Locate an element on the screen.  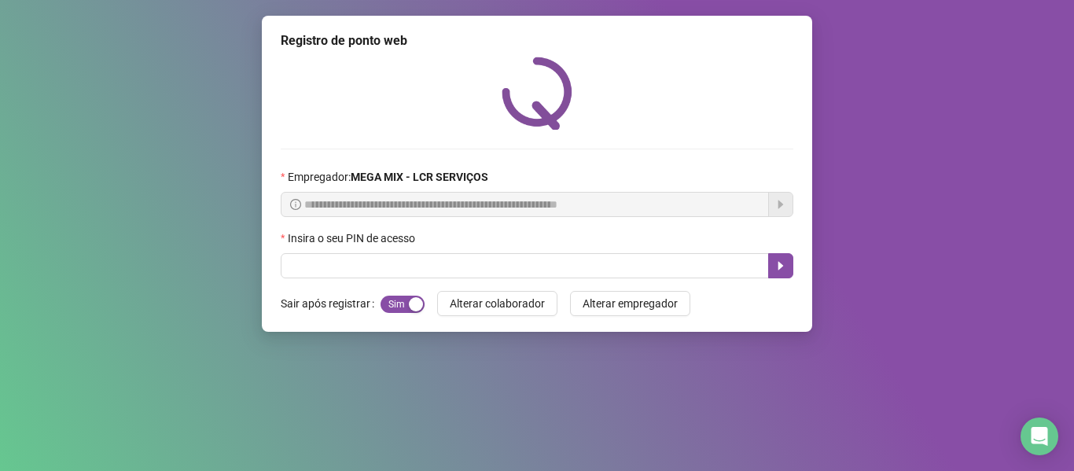
span: caret-right is located at coordinates (780, 266).